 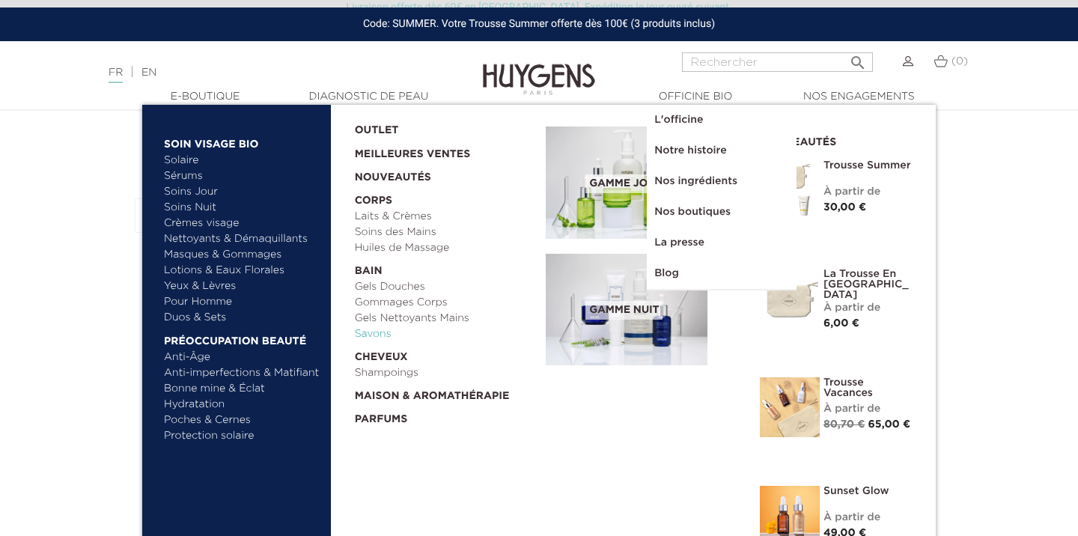 I want to click on a: Savons, so click(x=445, y=334).